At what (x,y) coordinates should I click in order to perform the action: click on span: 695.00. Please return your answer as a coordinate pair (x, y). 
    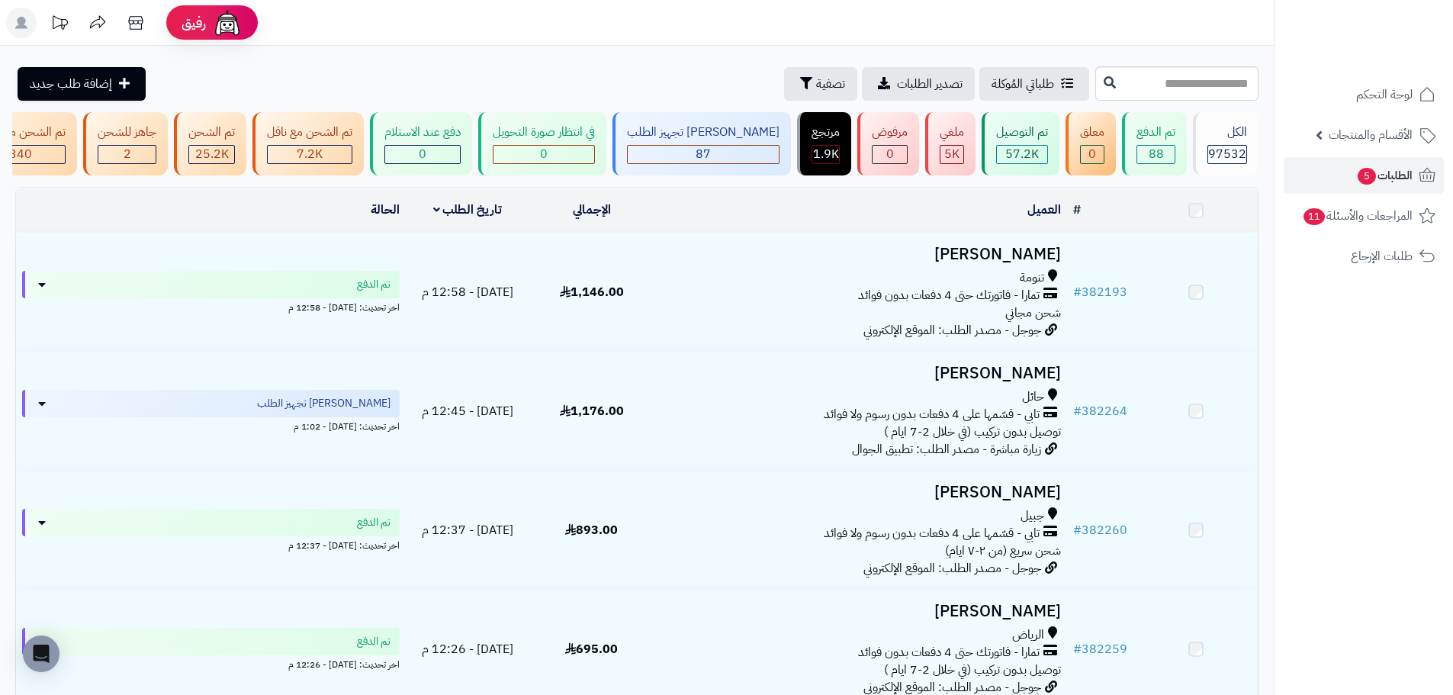
    Looking at the image, I should click on (591, 649).